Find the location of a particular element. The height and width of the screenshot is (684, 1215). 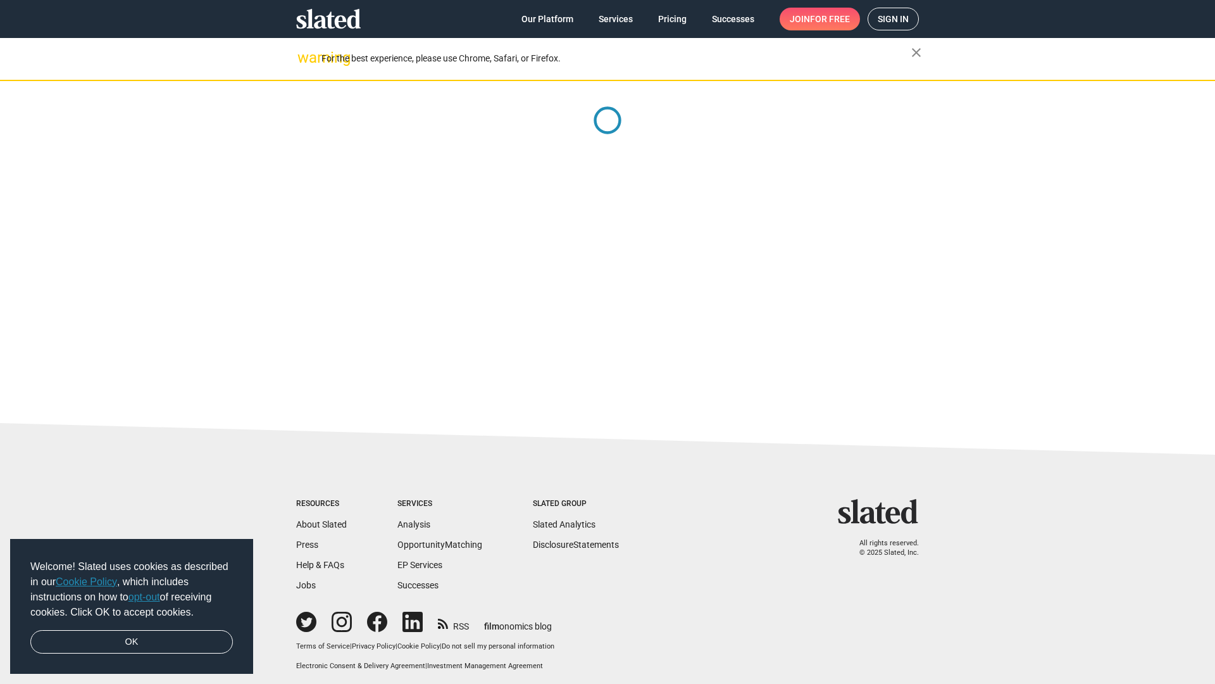

div: Services is located at coordinates (440, 504).